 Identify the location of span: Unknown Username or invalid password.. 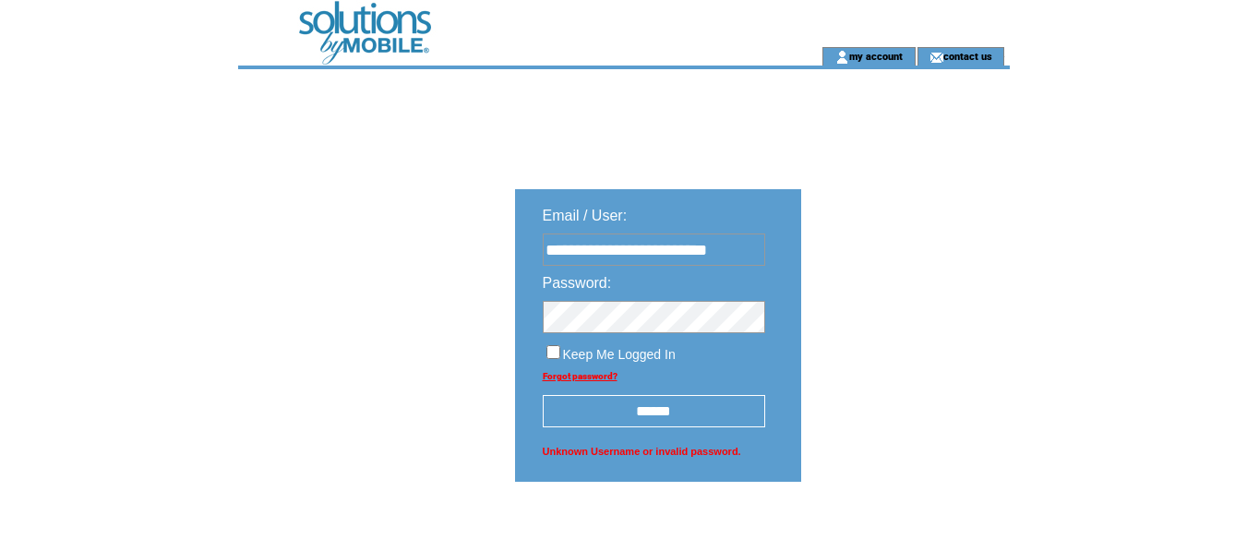
(653, 451).